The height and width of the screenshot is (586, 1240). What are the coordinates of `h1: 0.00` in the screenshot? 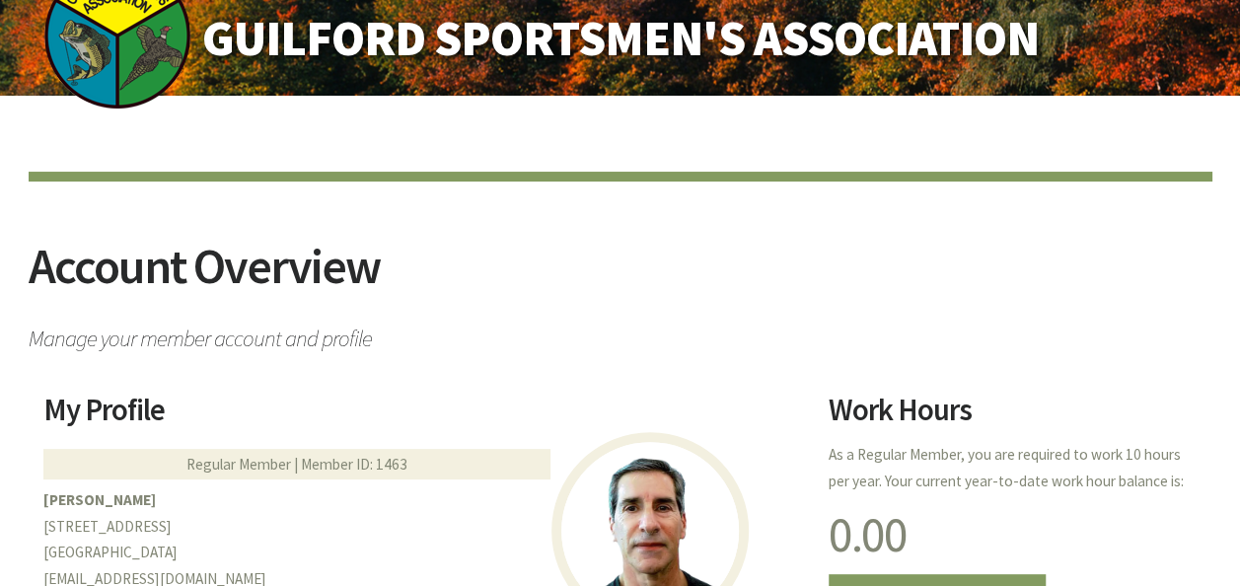 It's located at (1012, 535).